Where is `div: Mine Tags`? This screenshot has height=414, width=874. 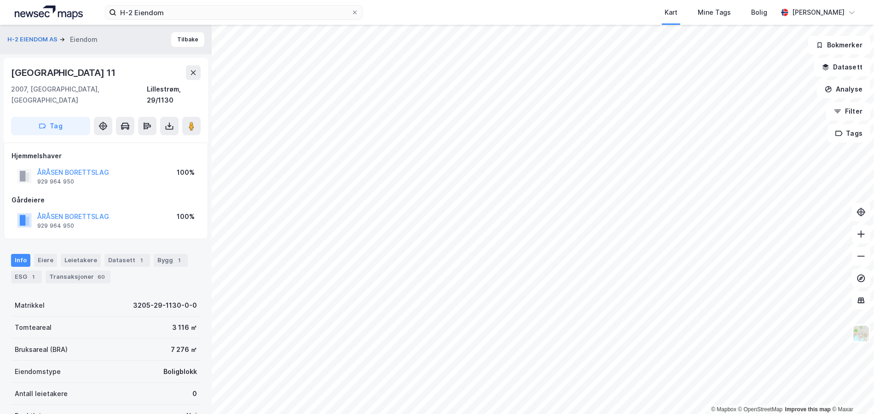
div: Mine Tags is located at coordinates (714, 12).